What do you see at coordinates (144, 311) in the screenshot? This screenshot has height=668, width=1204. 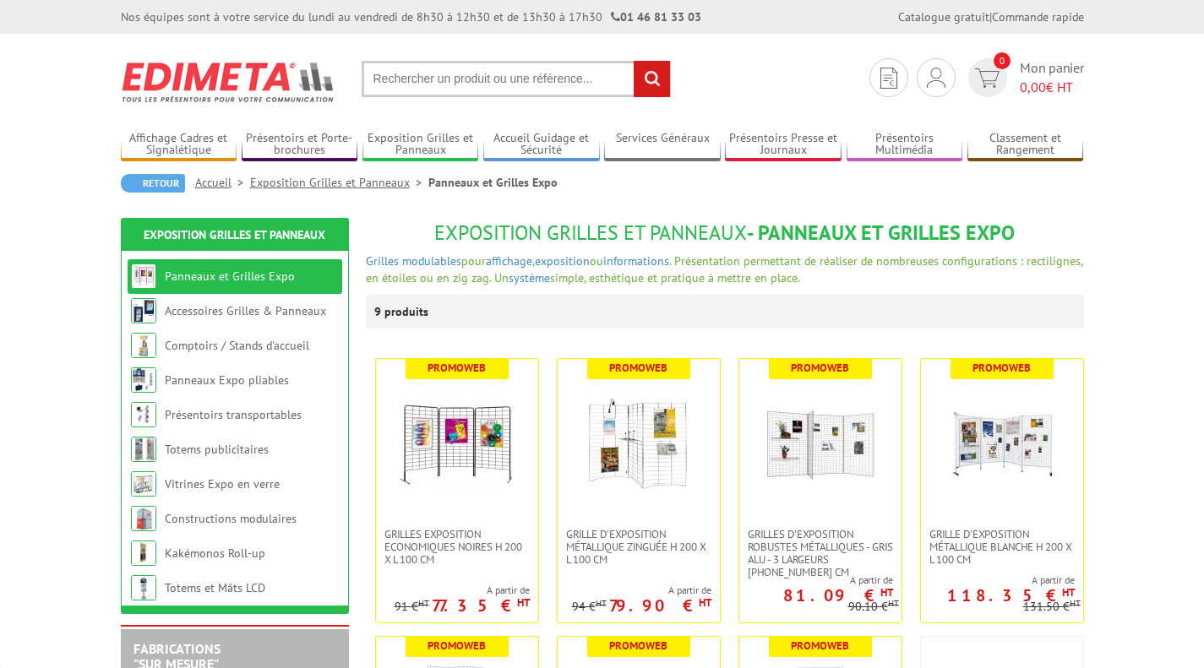 I see `img: Accessoires Grilles & Panneaux` at bounding box center [144, 311].